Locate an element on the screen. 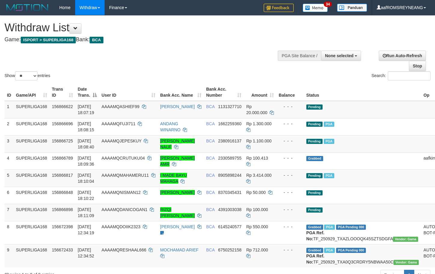  td: 2 is located at coordinates (9, 126).